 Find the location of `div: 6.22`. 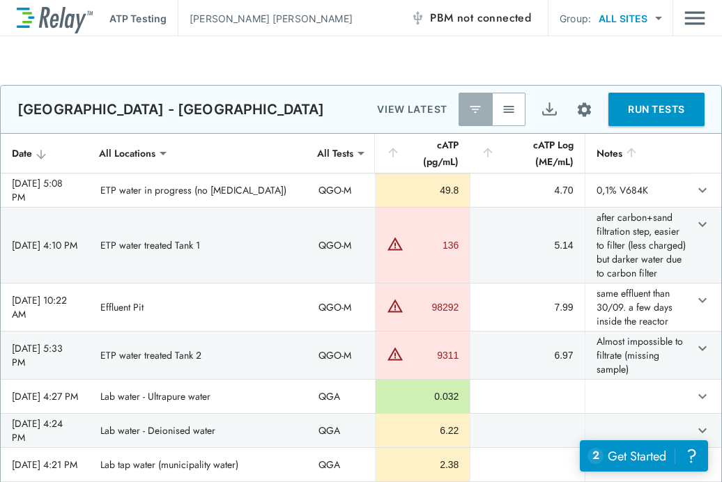

div: 6.22 is located at coordinates (423, 431).